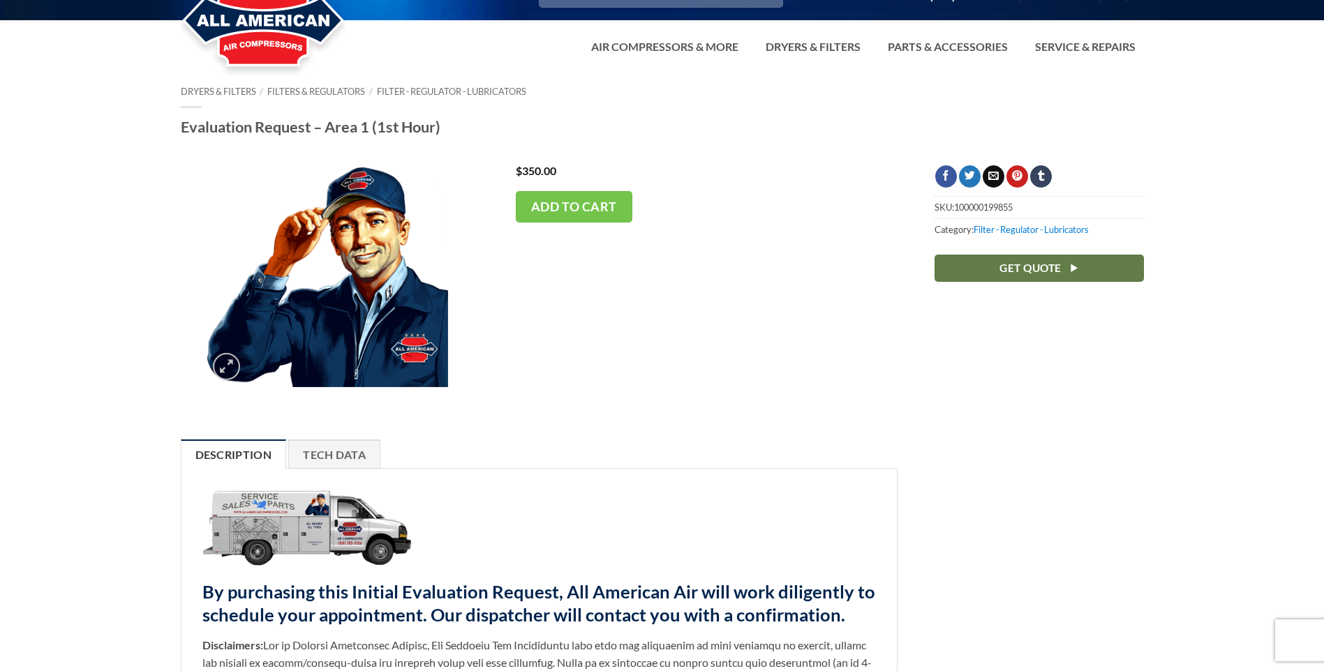 The image size is (1324, 671). What do you see at coordinates (993, 177) in the screenshot?
I see `a: Email to a Friend` at bounding box center [993, 177].